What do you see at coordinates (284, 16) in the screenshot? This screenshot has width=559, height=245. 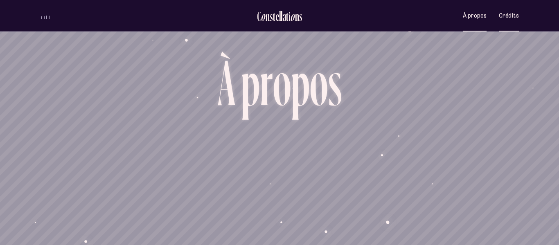 I see `div: a` at bounding box center [284, 16].